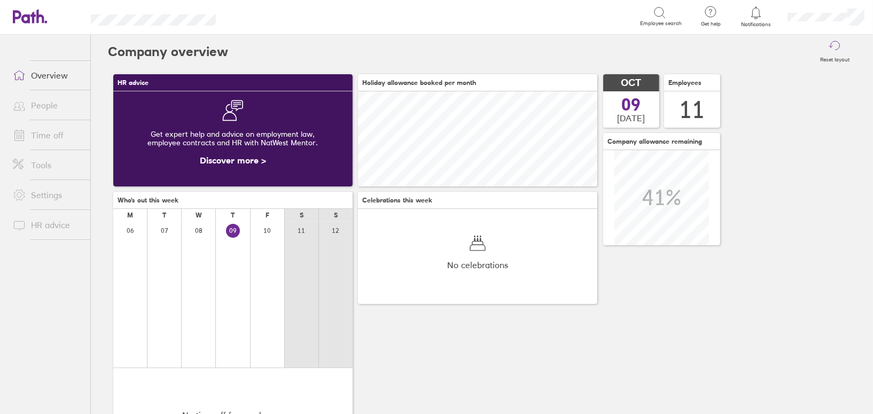  I want to click on span: Company allowance remaining, so click(655, 142).